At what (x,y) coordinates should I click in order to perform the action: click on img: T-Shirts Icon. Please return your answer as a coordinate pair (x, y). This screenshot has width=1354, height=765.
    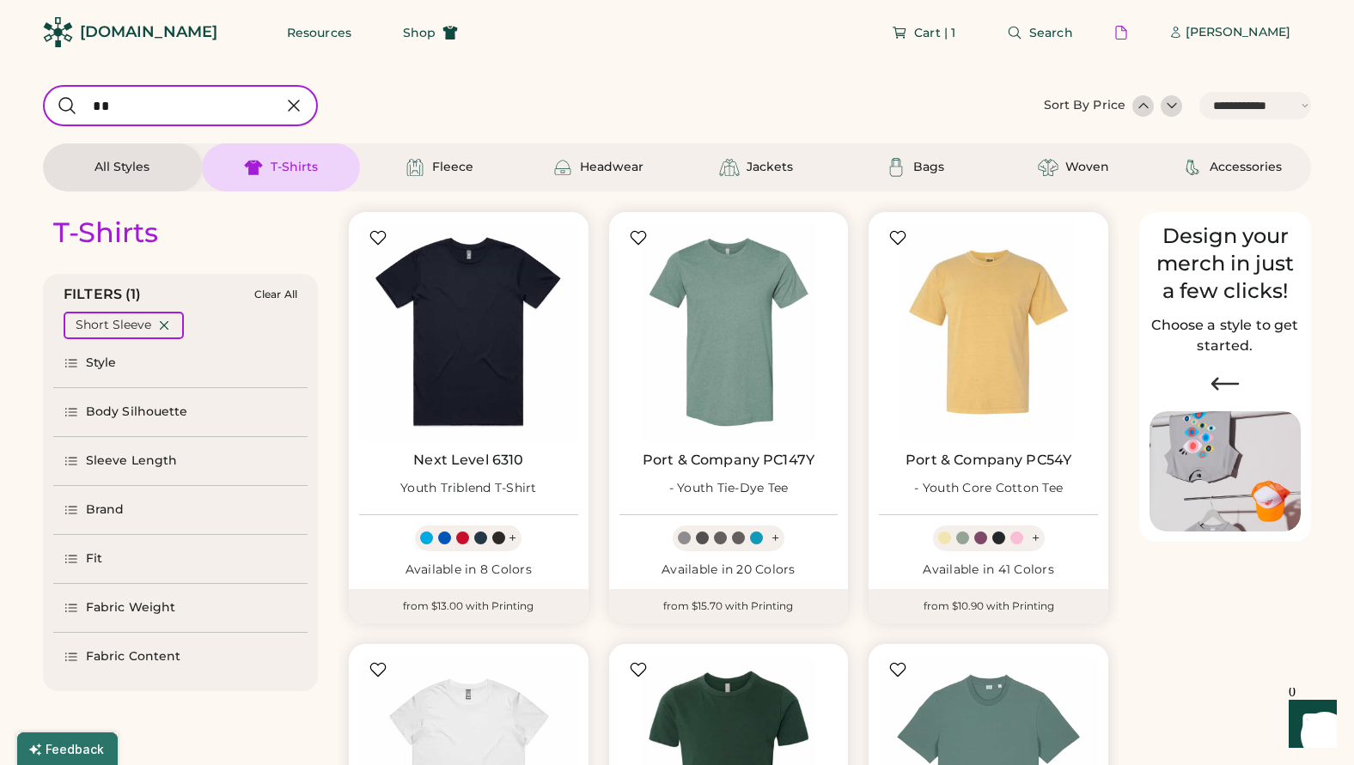
    Looking at the image, I should click on (253, 167).